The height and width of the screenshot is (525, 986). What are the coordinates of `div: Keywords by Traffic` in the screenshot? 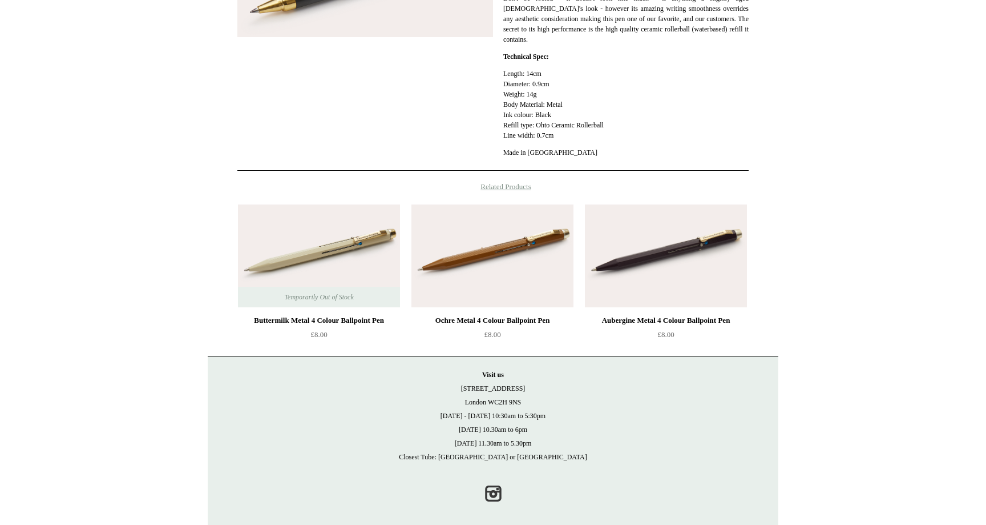 It's located at (159, 71).